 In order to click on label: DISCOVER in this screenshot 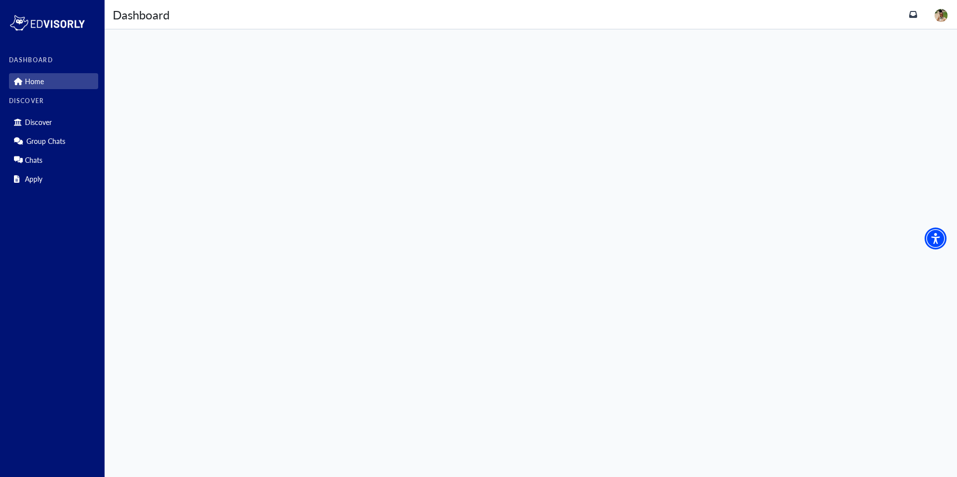, I will do `click(53, 101)`.